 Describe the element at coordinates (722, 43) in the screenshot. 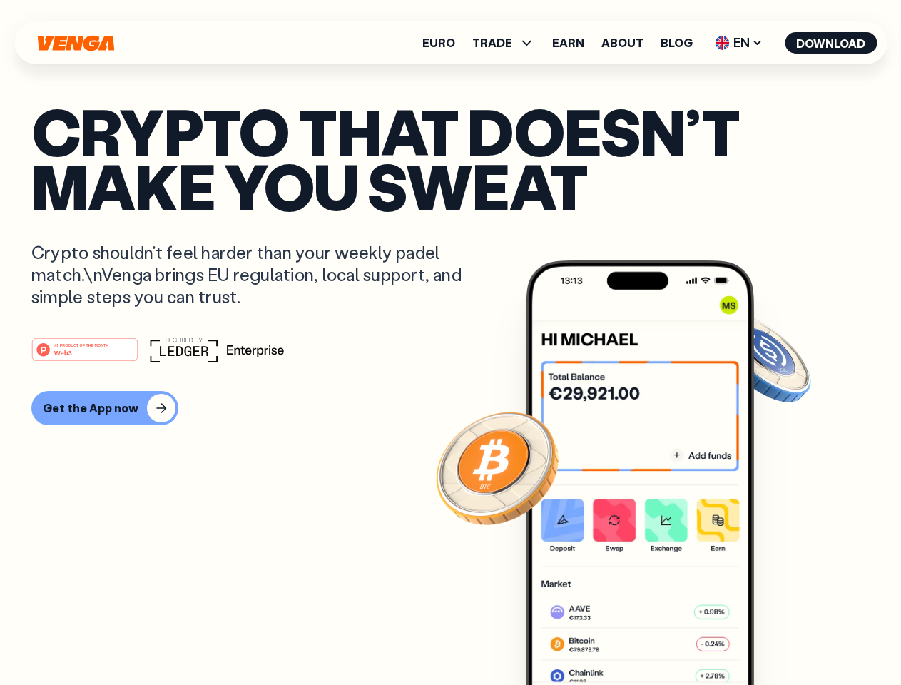

I see `img: flag-uk` at that location.